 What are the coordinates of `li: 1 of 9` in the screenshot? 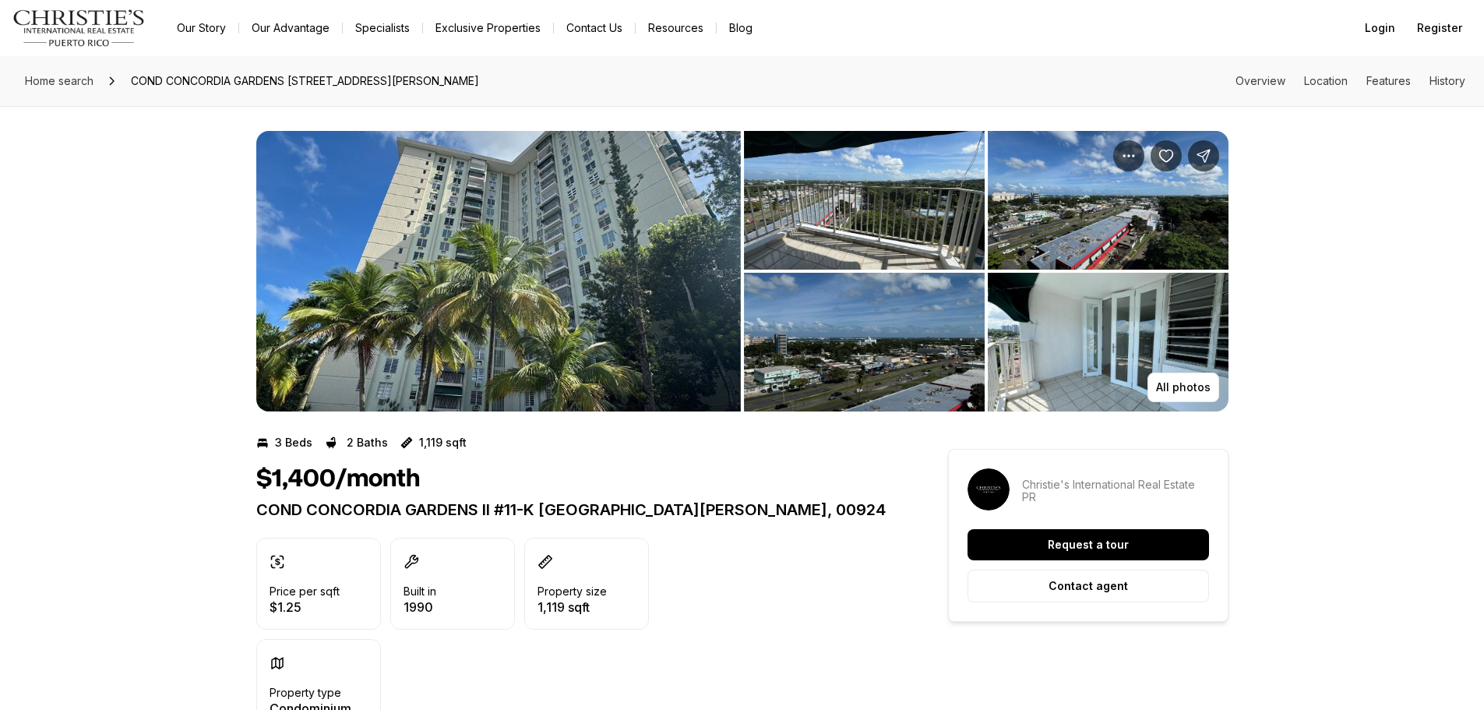 It's located at (499, 271).